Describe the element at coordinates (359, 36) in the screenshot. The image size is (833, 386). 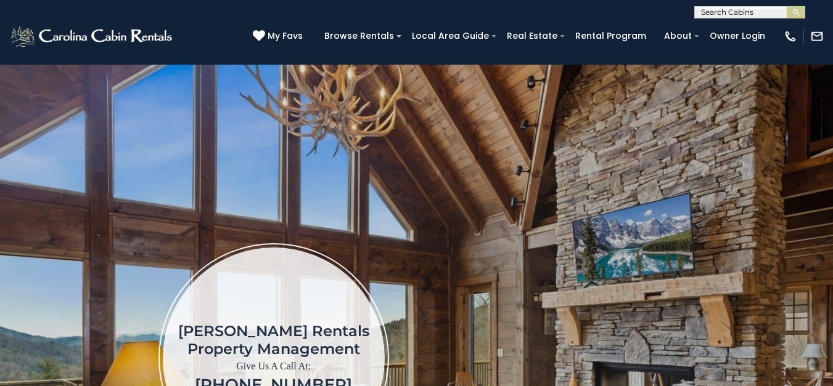
I see `a: Browse Rentals` at that location.